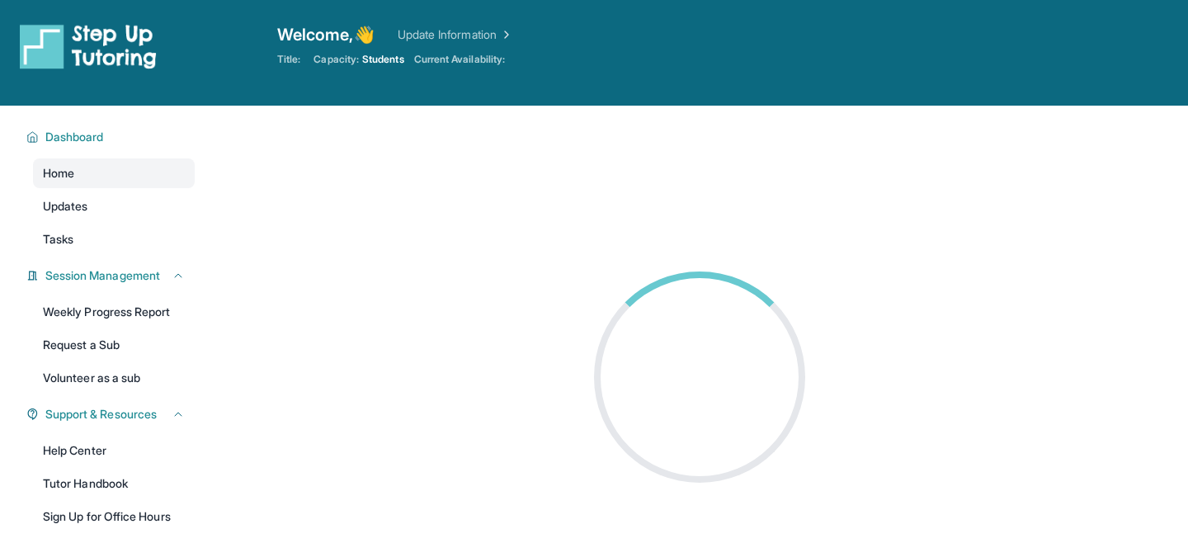 The height and width of the screenshot is (543, 1188). I want to click on span: Welcome, 👋, so click(326, 35).